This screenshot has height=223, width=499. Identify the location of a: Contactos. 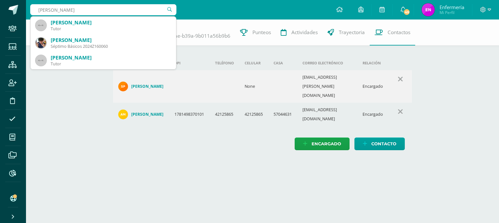
(392, 32).